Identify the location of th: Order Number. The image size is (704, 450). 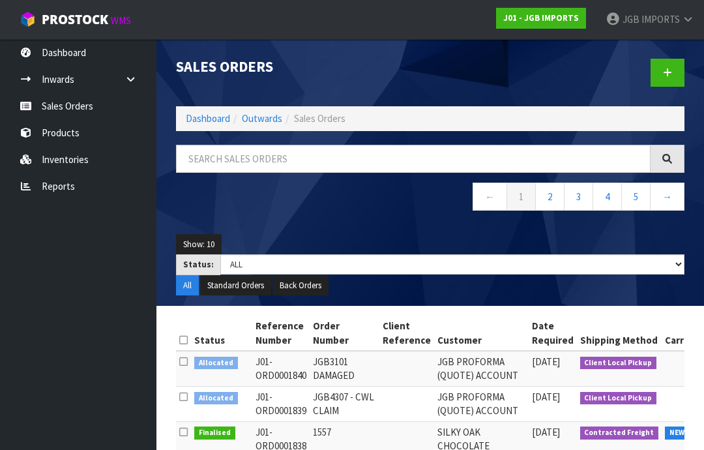
(344, 333).